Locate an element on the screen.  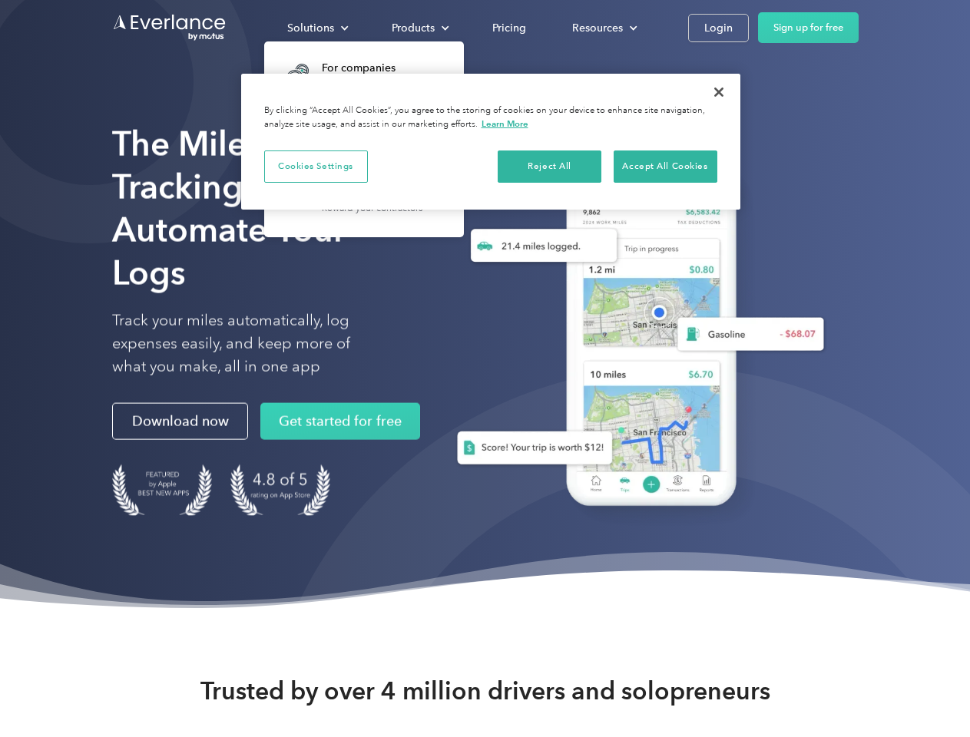
strong: Trusted by over 4 million drivers and solopreneurs is located at coordinates (485, 691).